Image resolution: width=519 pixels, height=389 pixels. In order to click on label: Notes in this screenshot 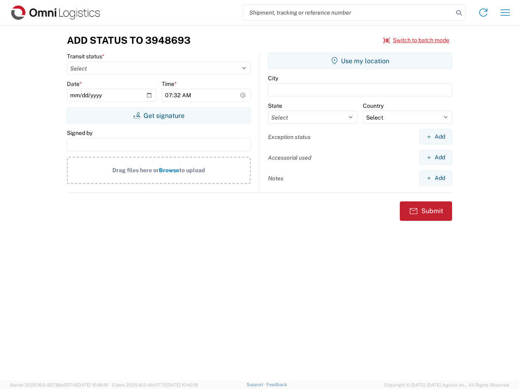, I will do `click(276, 178)`.